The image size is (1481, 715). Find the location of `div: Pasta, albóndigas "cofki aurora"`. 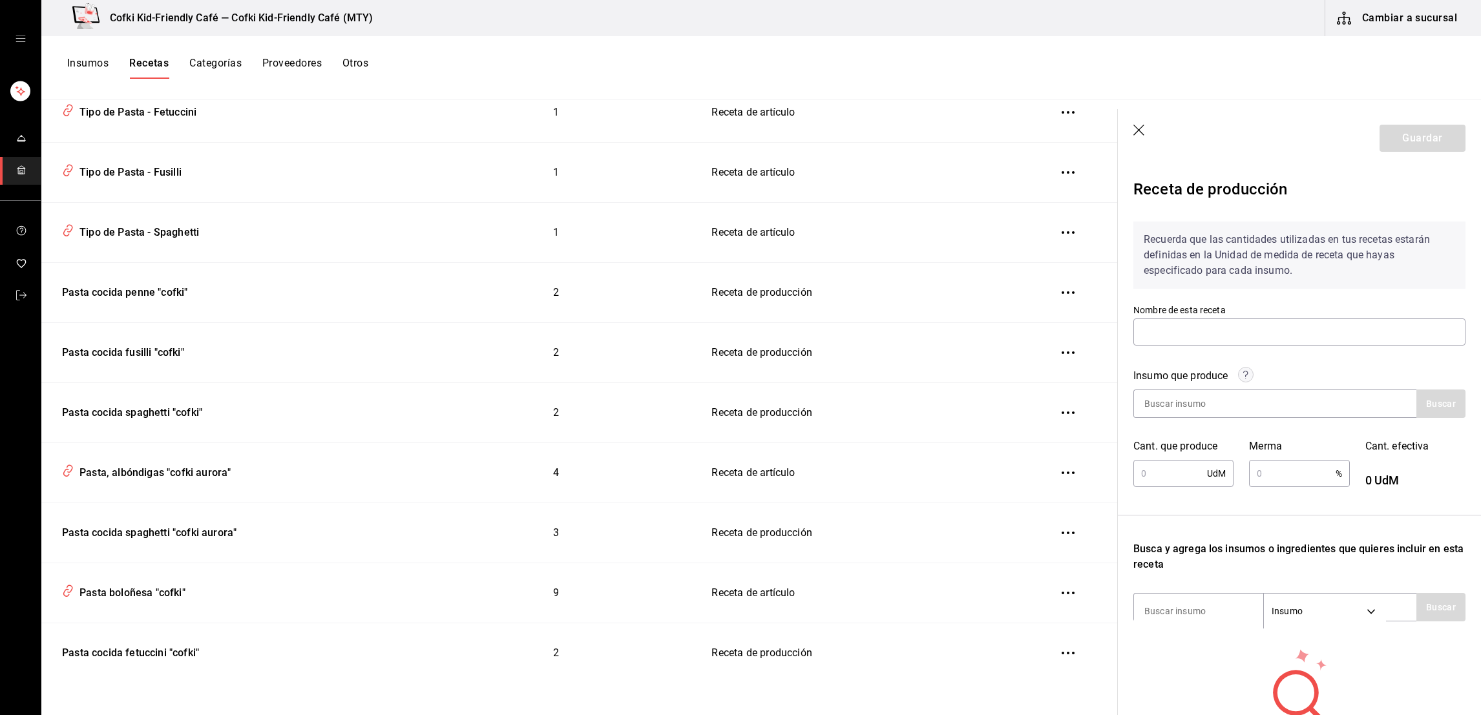

div: Pasta, albóndigas "cofki aurora" is located at coordinates (152, 470).